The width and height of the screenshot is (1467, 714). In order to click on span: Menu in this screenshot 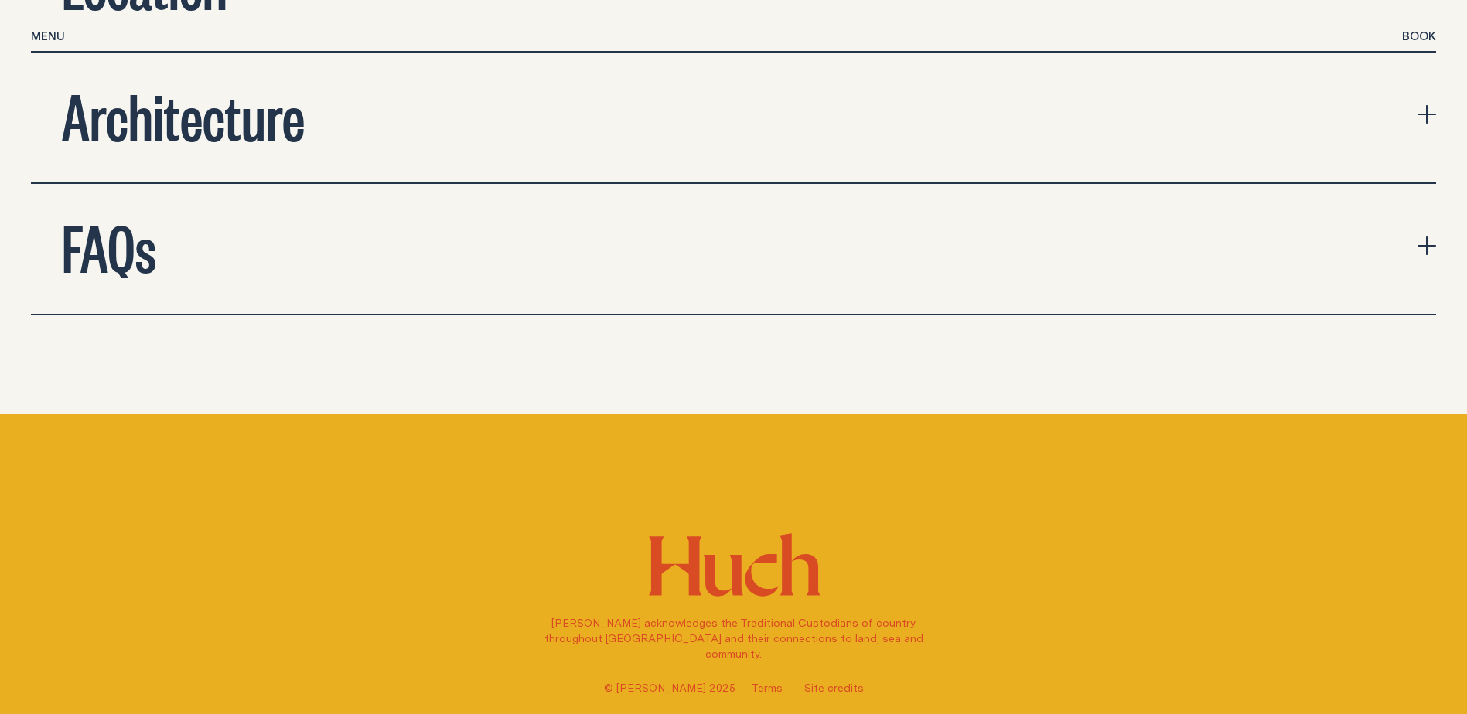, I will do `click(48, 36)`.